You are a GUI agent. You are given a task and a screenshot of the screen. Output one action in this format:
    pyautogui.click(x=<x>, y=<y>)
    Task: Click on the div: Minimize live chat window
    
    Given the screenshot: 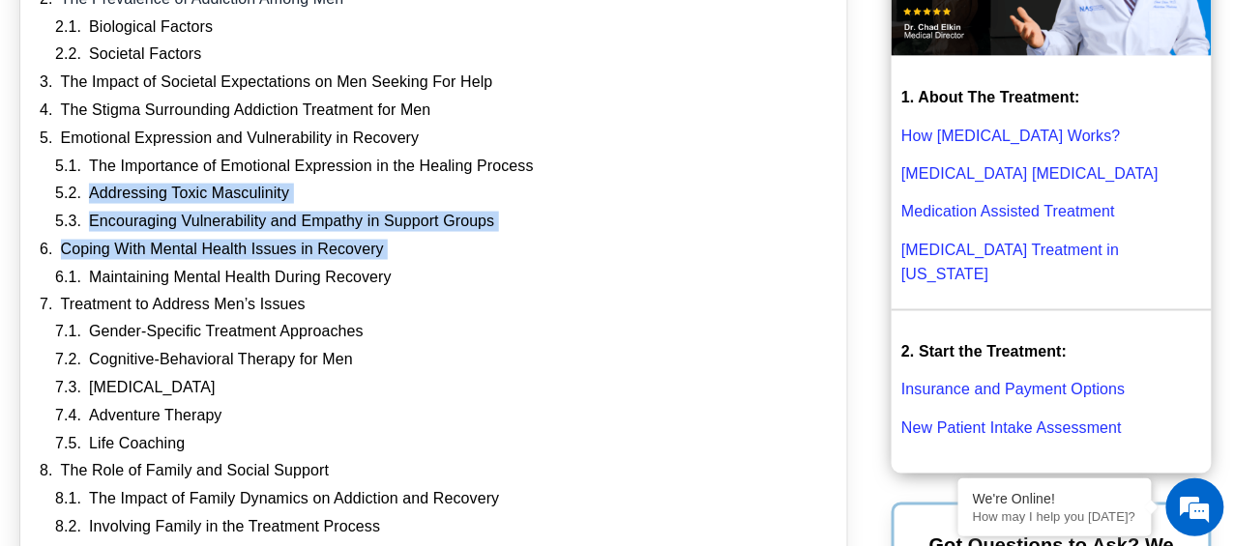 What is the action you would take?
    pyautogui.click(x=340, y=33)
    